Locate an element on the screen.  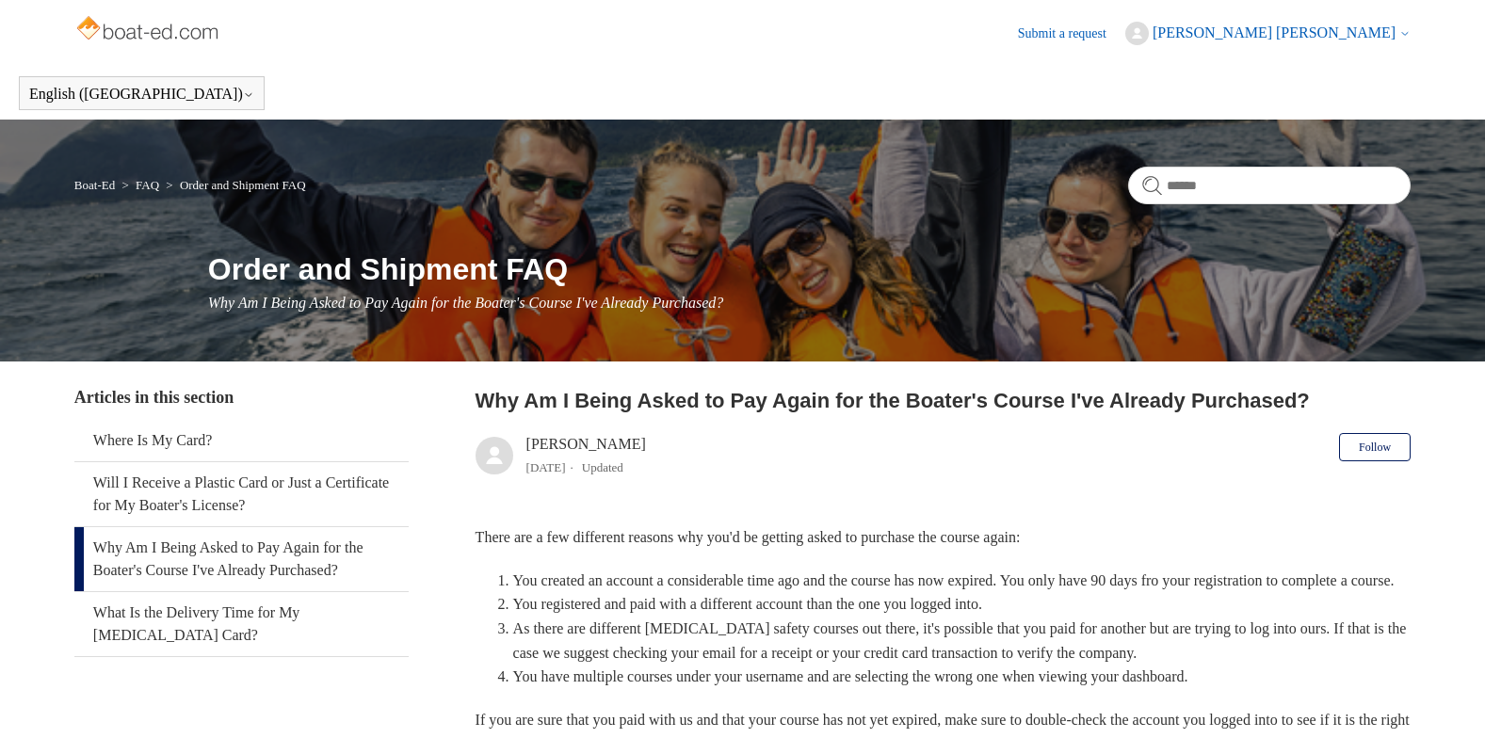
a: FAQ is located at coordinates (147, 185).